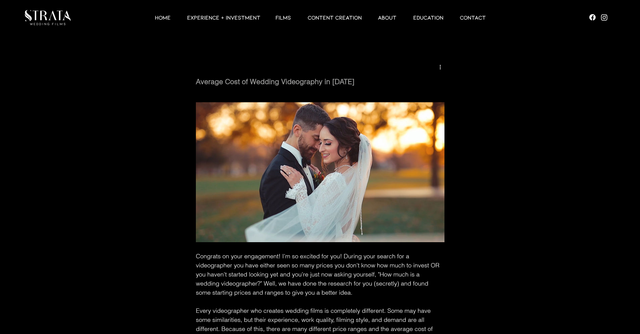 Image resolution: width=640 pixels, height=334 pixels. I want to click on a: CONTENT CREATION, so click(334, 17).